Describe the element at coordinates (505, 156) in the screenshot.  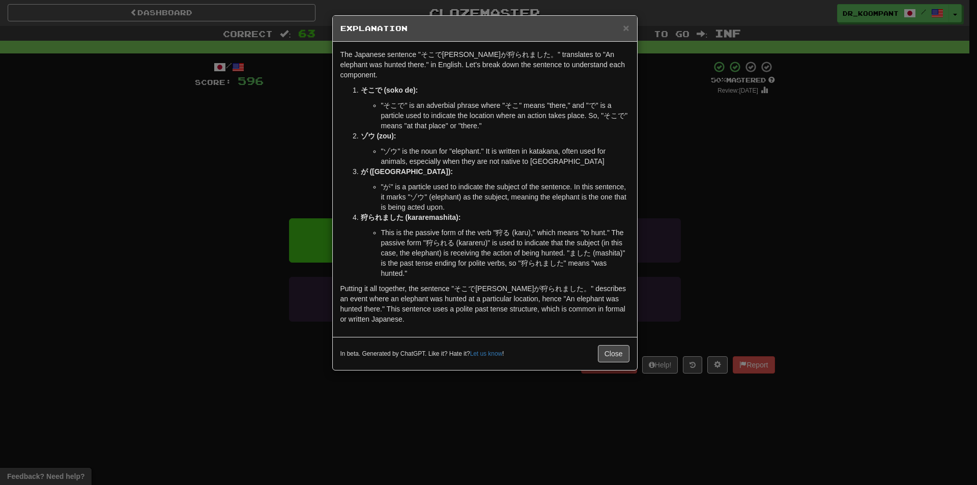
I see `li: "ゾウ" is the noun for "elephant." It is written in katakana, often used for animals, especially wh...` at that location.